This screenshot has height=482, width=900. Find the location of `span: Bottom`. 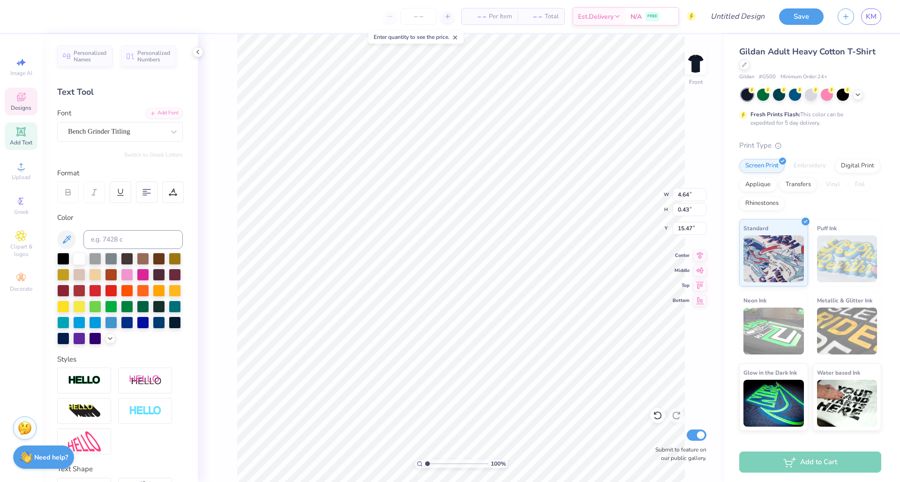

span: Bottom is located at coordinates (681, 300).